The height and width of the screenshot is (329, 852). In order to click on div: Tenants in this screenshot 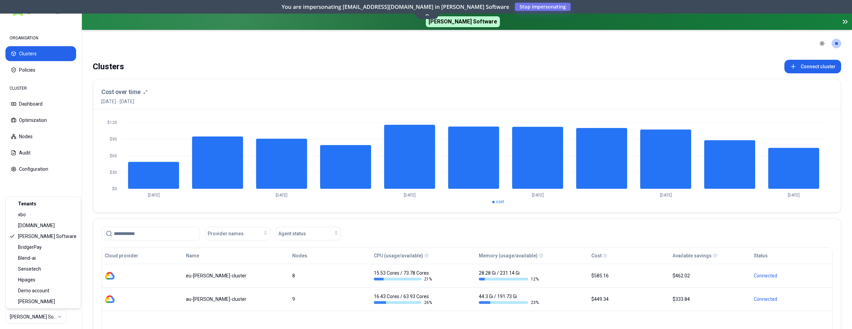, I will do `click(43, 204)`.